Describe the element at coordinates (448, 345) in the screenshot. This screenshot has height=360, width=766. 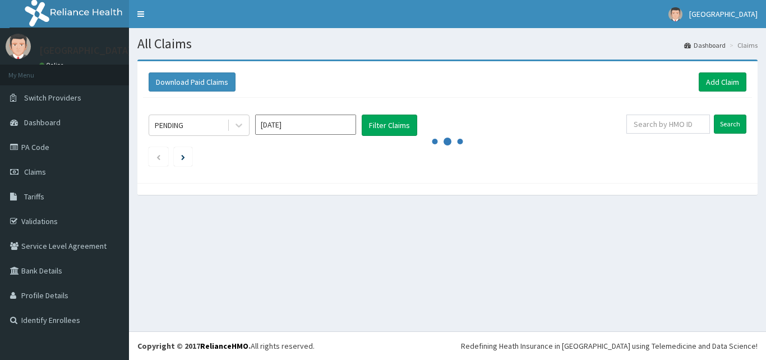
I see `footer: All rights reserved.` at that location.